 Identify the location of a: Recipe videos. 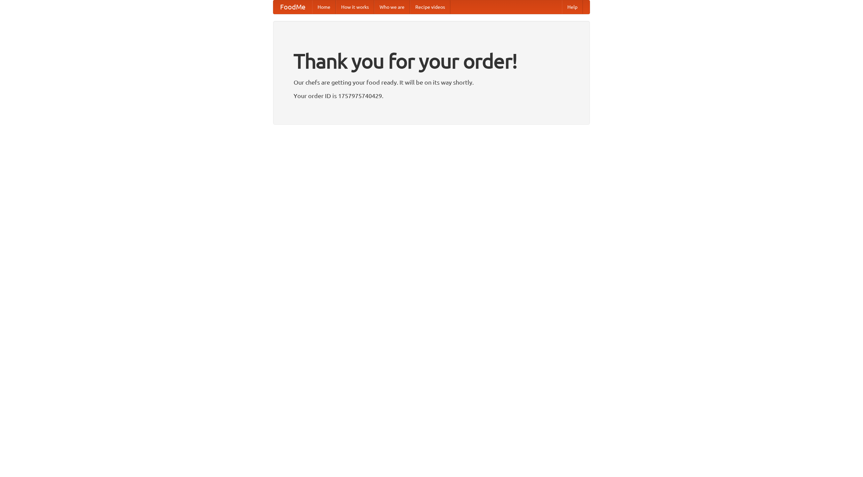
(430, 7).